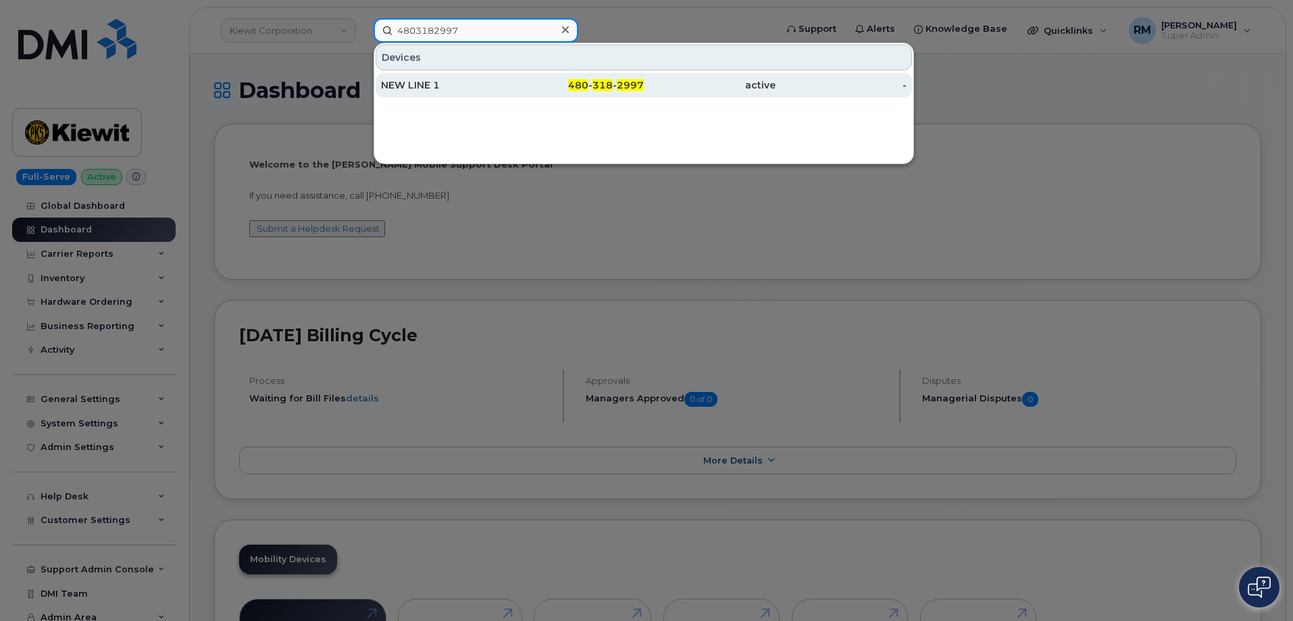 Image resolution: width=1293 pixels, height=621 pixels. What do you see at coordinates (644, 85) in the screenshot?
I see `a: NEW LINE 1480-318-2997active-` at bounding box center [644, 85].